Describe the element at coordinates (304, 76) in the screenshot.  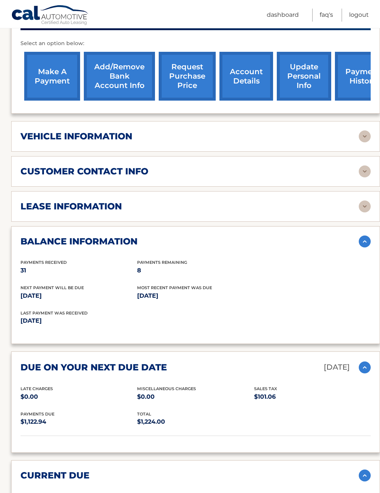
I see `a: update personal info` at that location.